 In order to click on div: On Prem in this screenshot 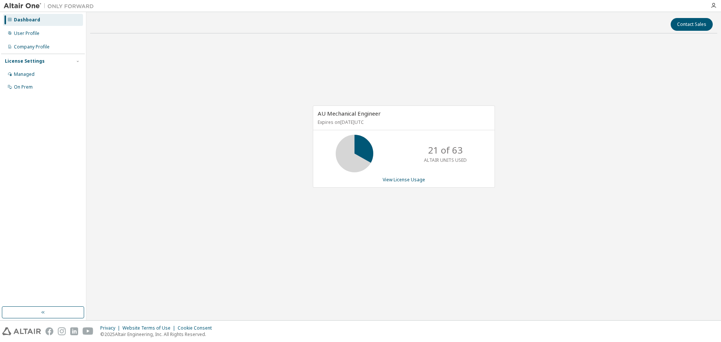, I will do `click(23, 87)`.